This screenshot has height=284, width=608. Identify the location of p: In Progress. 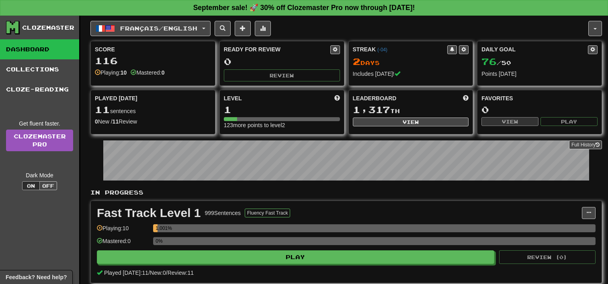
(346, 193).